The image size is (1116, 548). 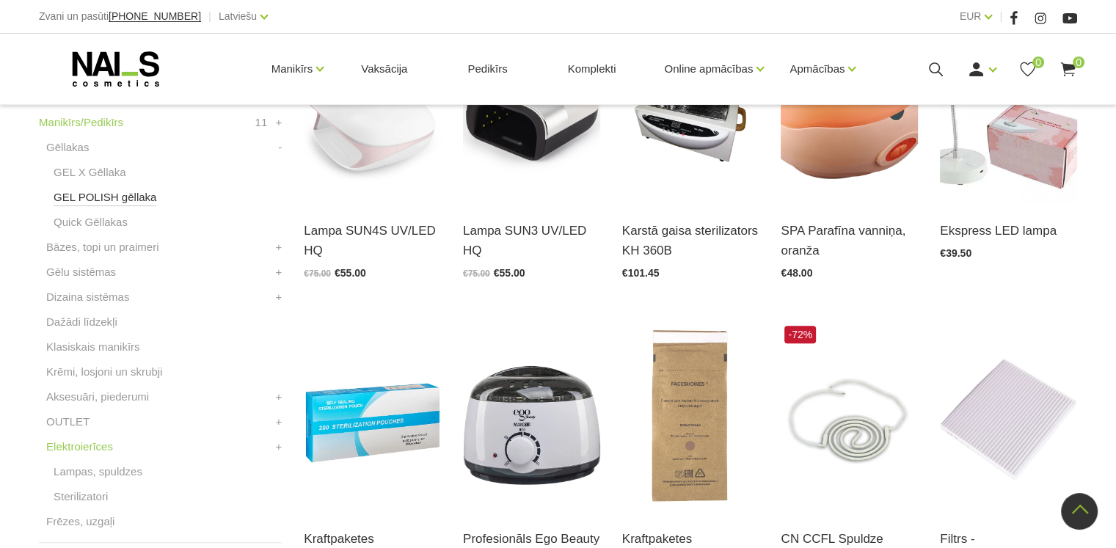 I want to click on a: Bāzes, topi un praimeri, so click(x=102, y=247).